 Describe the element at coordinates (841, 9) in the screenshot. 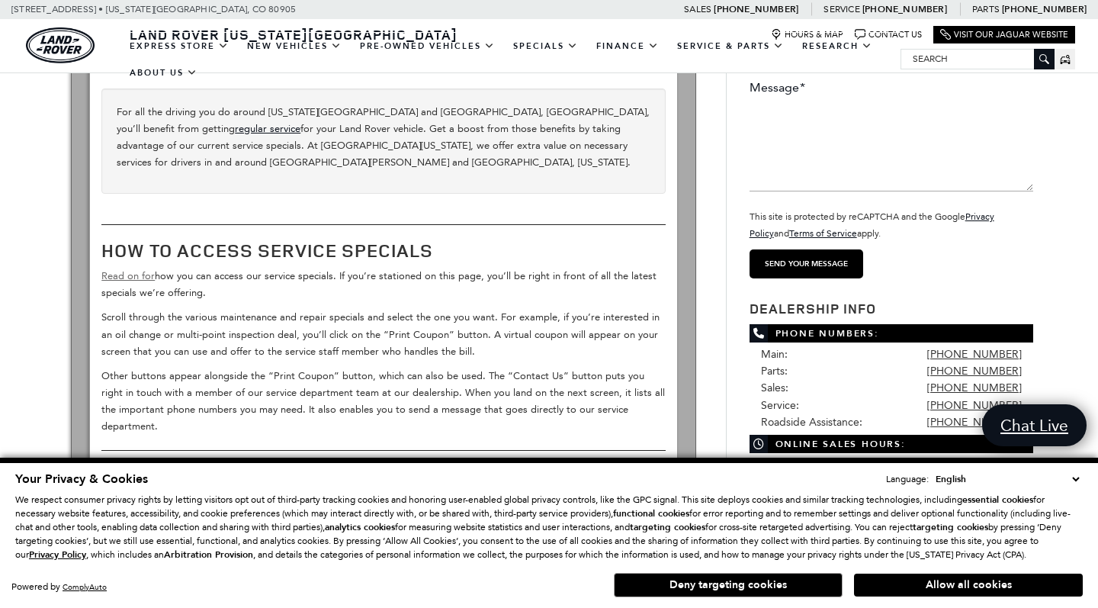

I see `span: Service` at that location.